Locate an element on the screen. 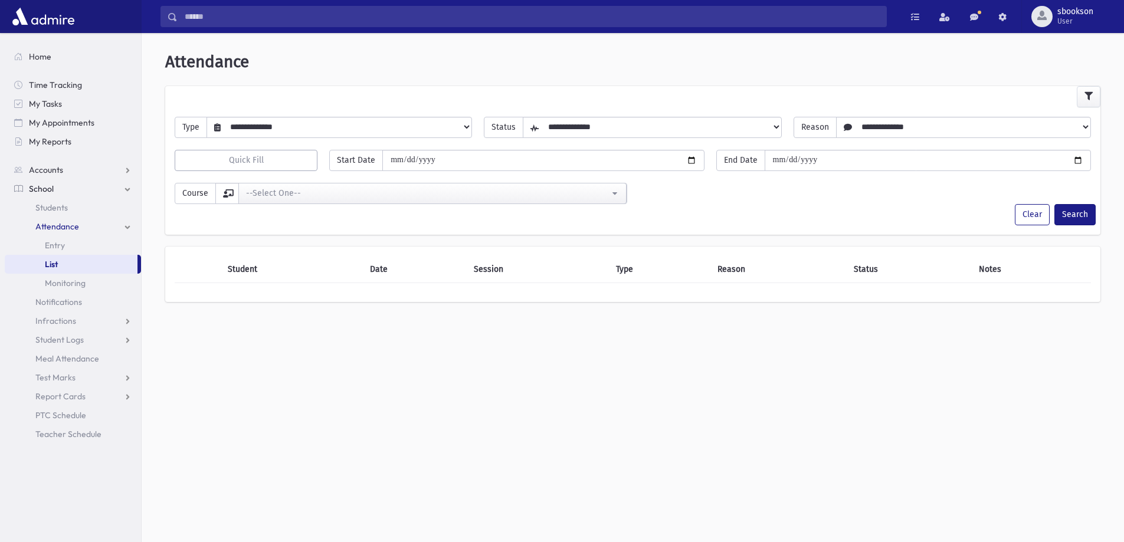 Image resolution: width=1124 pixels, height=542 pixels. span: Reason is located at coordinates (814, 127).